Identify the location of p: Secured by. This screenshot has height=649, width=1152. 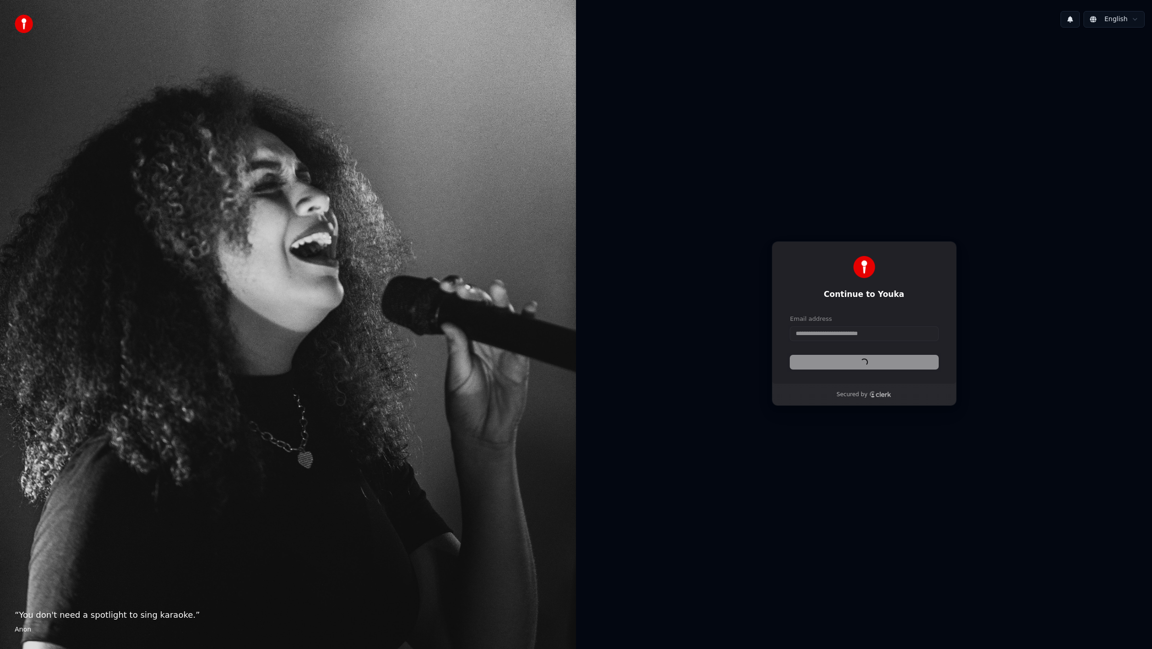
(852, 395).